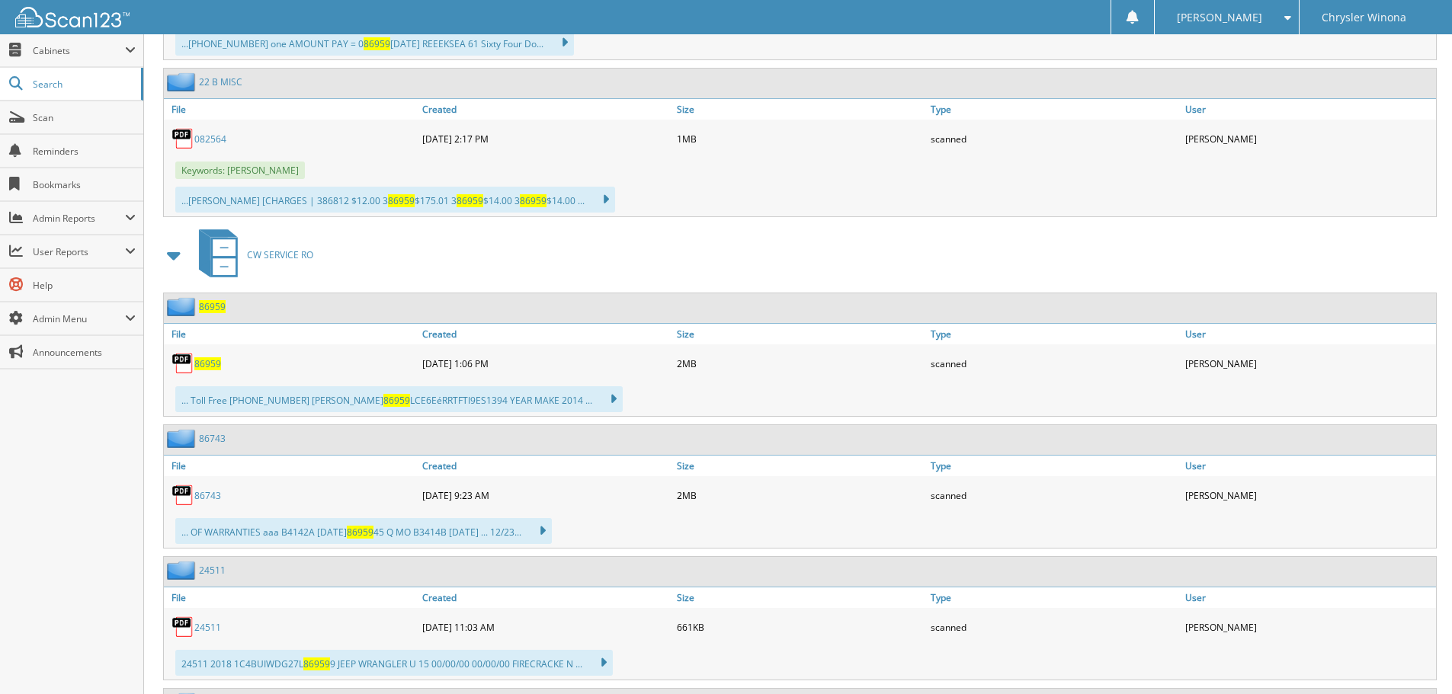 This screenshot has height=694, width=1452. Describe the element at coordinates (84, 285) in the screenshot. I see `span: Help` at that location.